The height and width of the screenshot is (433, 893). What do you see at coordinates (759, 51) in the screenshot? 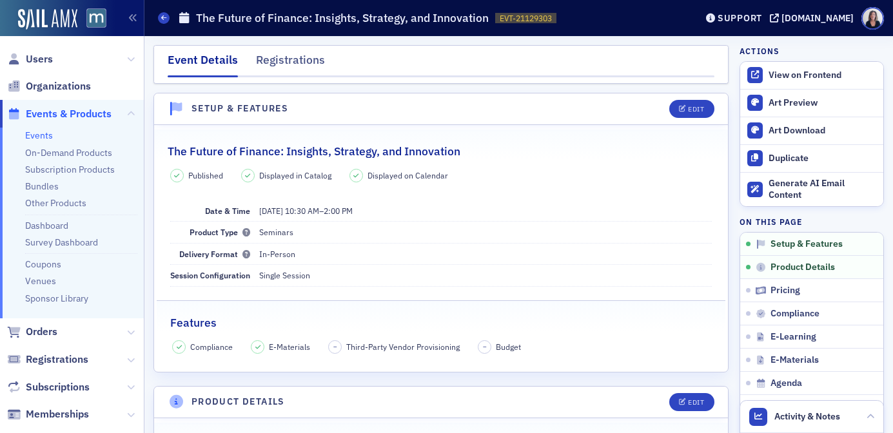
I see `h4: Actions` at bounding box center [759, 51].